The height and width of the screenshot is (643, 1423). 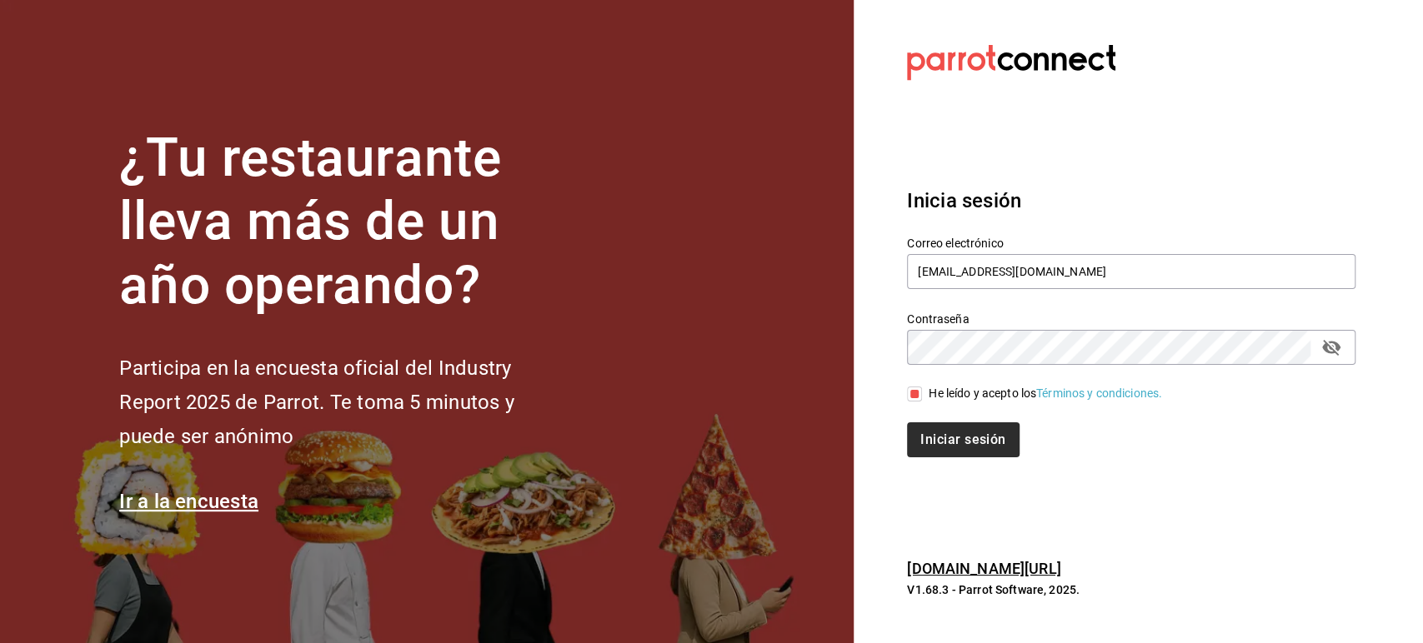 I want to click on label: Correo electrónico, so click(x=1131, y=243).